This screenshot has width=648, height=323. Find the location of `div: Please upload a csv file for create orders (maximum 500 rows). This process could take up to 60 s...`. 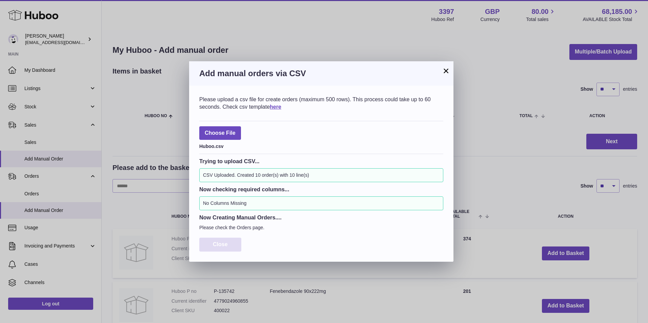

div: Please upload a csv file for create orders (maximum 500 rows). This process could take up to 60 s... is located at coordinates (321, 103).